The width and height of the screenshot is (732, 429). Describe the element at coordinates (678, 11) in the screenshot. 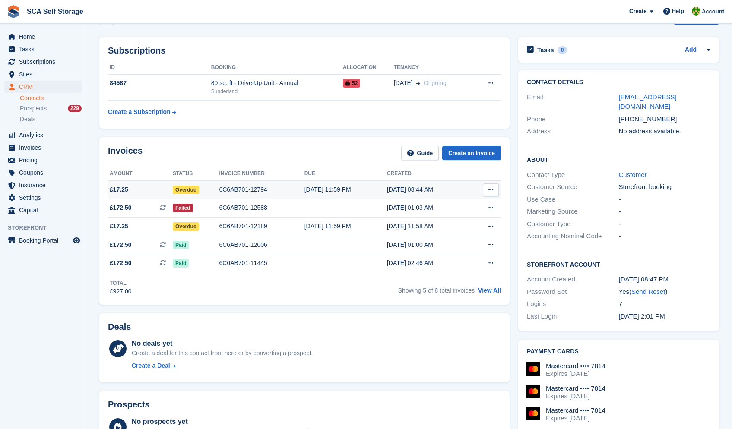

I see `span: Help` at that location.